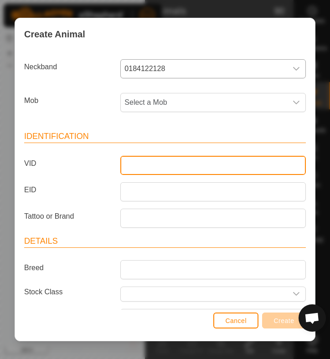  What do you see at coordinates (68, 67) in the screenshot?
I see `label: Neckband` at bounding box center [68, 67].